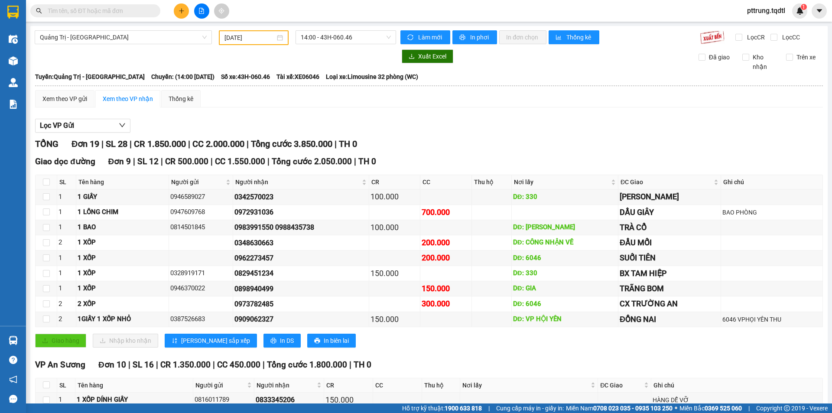 The image size is (832, 413). What do you see at coordinates (201, 289) in the screenshot?
I see `div: 0946370022` at bounding box center [201, 289].